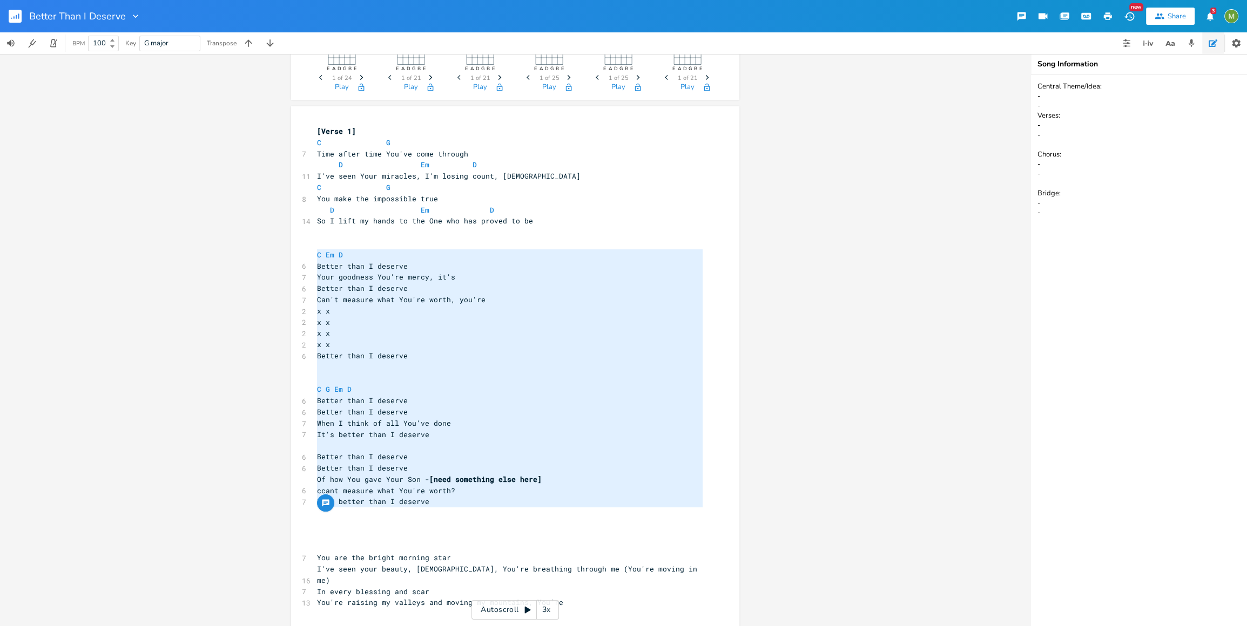 Image resolution: width=1247 pixels, height=626 pixels. Describe the element at coordinates (546, 610) in the screenshot. I see `div: 3x` at that location.